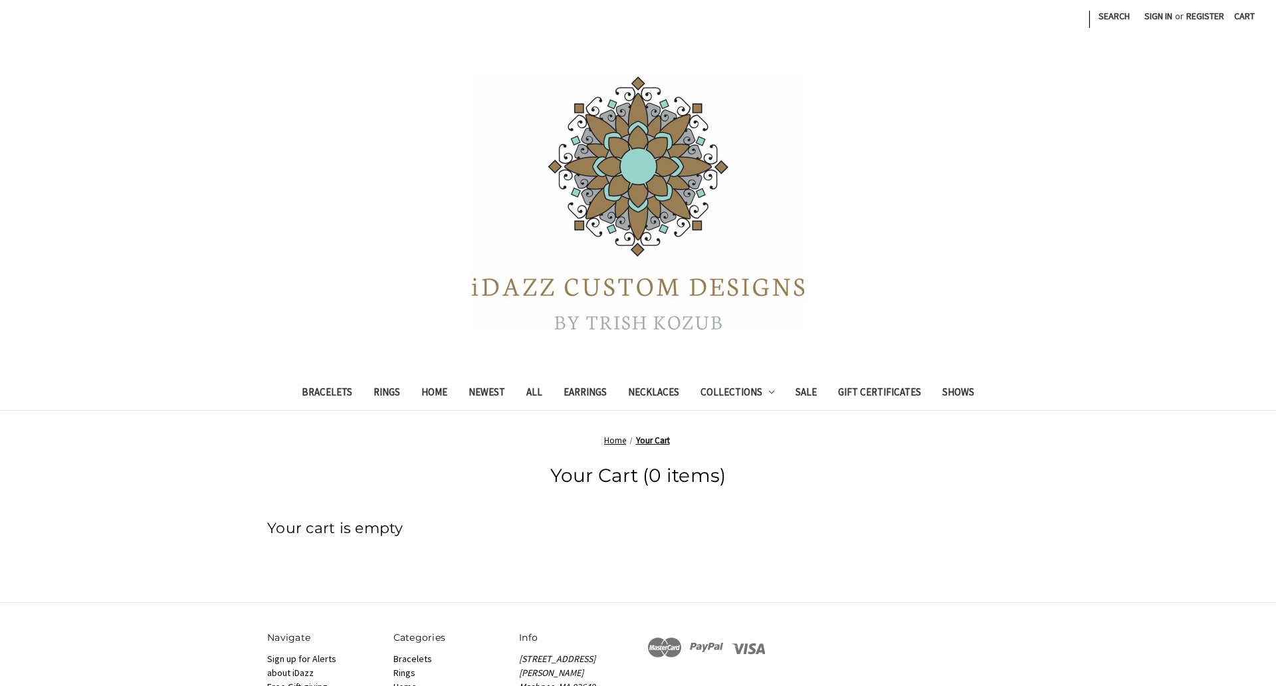 This screenshot has width=1276, height=686. What do you see at coordinates (575, 637) in the screenshot?
I see `h5: Info` at bounding box center [575, 637].